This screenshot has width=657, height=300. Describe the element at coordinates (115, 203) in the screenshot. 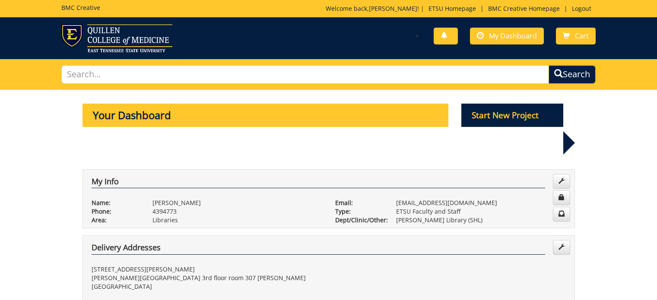

I see `p: Name:` at that location.